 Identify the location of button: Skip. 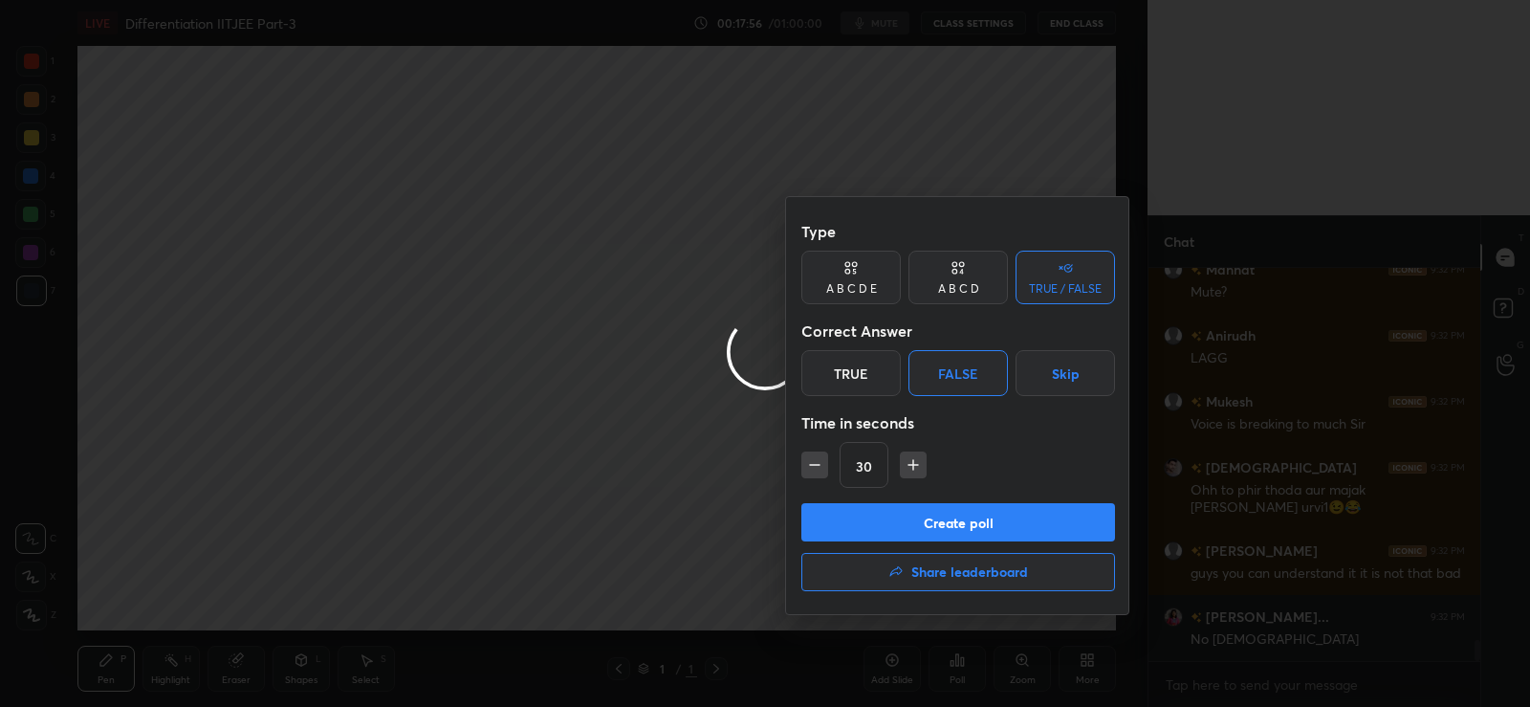
(1065, 373).